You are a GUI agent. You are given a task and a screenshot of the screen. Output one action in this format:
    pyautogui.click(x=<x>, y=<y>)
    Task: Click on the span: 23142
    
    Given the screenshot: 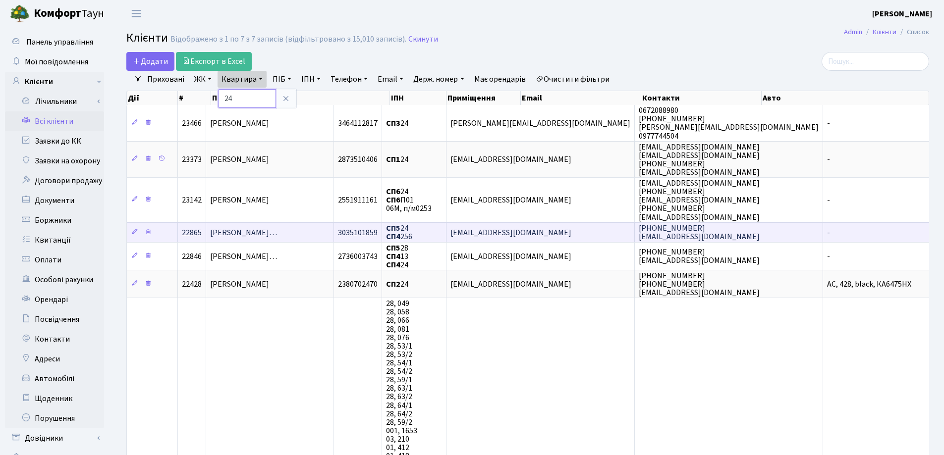 What is the action you would take?
    pyautogui.click(x=192, y=200)
    